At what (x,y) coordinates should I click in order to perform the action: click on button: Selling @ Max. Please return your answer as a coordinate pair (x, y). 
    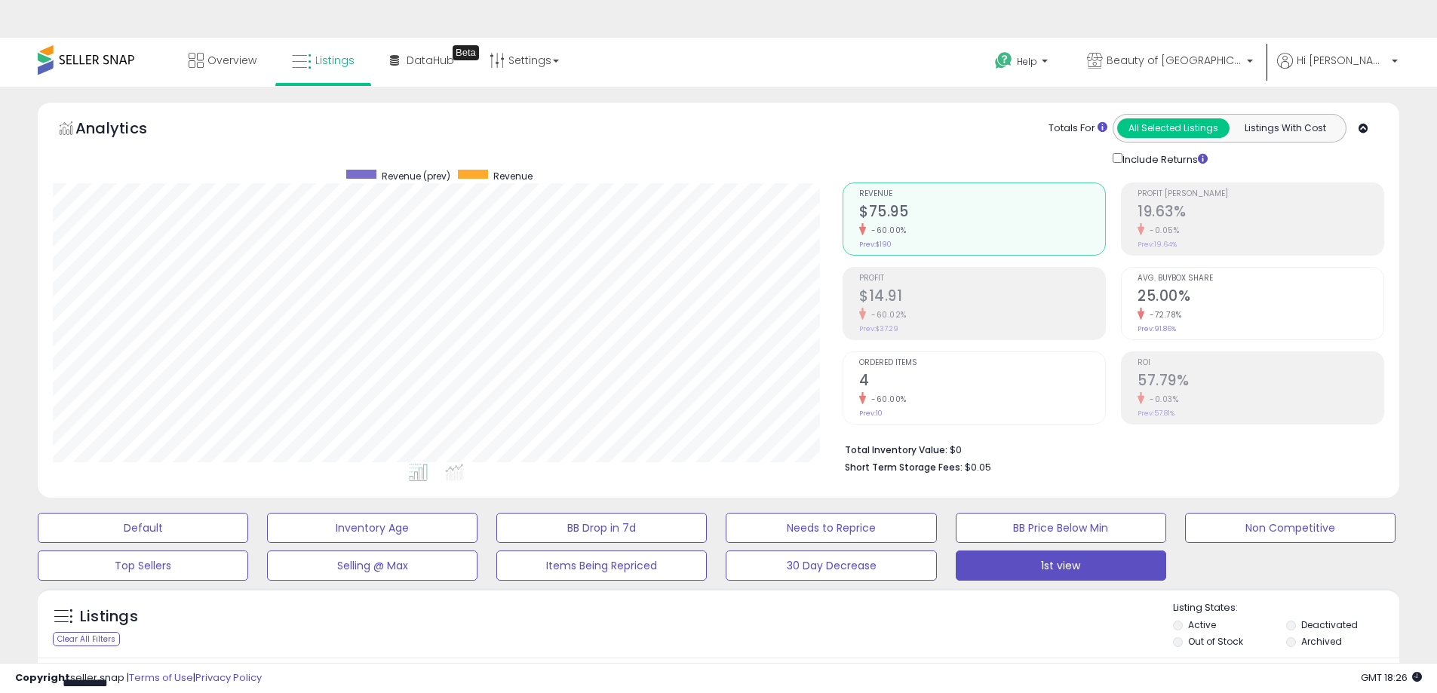
    Looking at the image, I should click on (372, 566).